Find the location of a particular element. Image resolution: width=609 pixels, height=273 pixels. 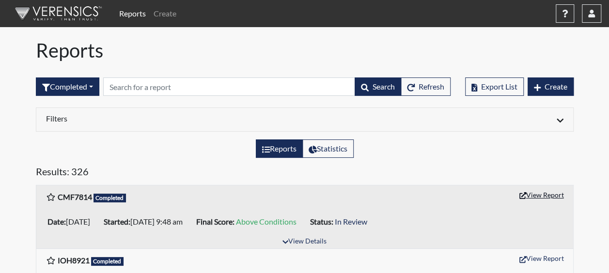

span: Above Conditions is located at coordinates (266, 221).